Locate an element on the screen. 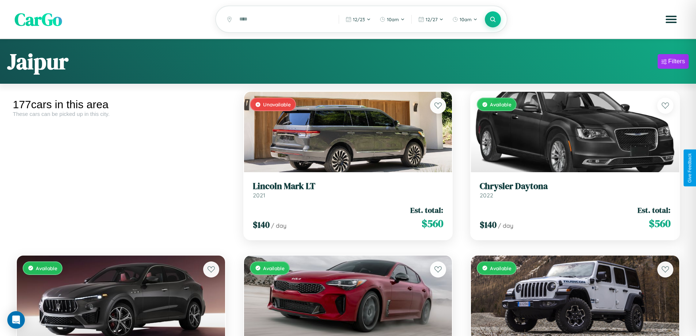 The image size is (696, 336). div: Filters is located at coordinates (677, 61).